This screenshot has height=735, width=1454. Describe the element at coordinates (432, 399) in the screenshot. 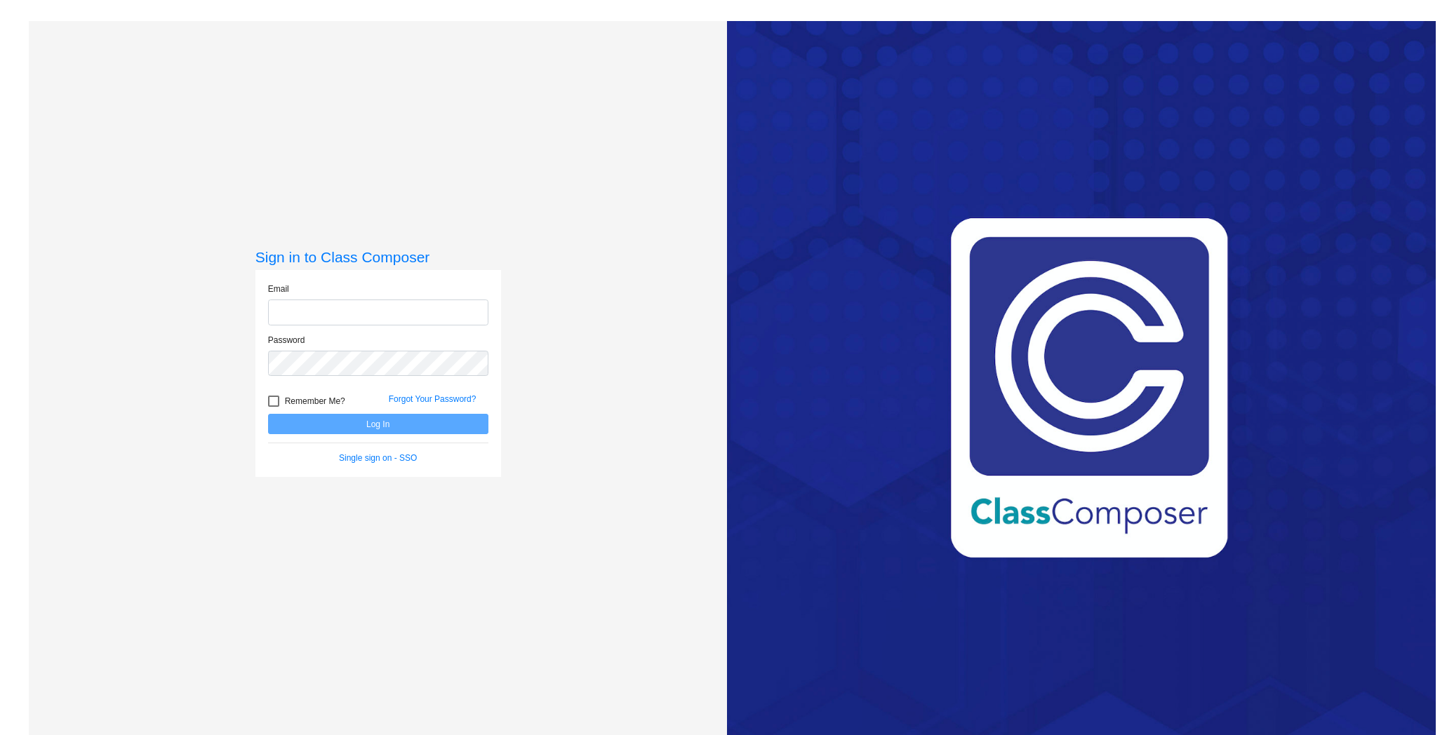

I see `a: Forgot Your Password?` at that location.